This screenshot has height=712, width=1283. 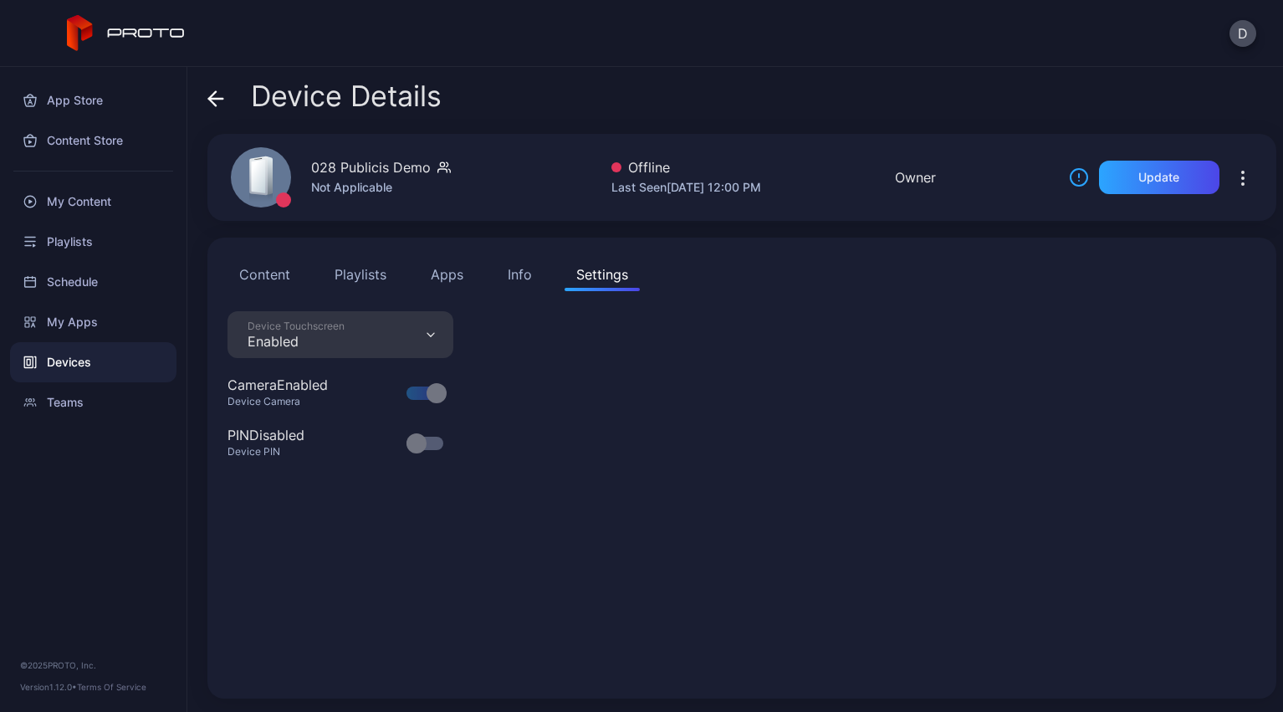 I want to click on div: Offline, so click(x=686, y=167).